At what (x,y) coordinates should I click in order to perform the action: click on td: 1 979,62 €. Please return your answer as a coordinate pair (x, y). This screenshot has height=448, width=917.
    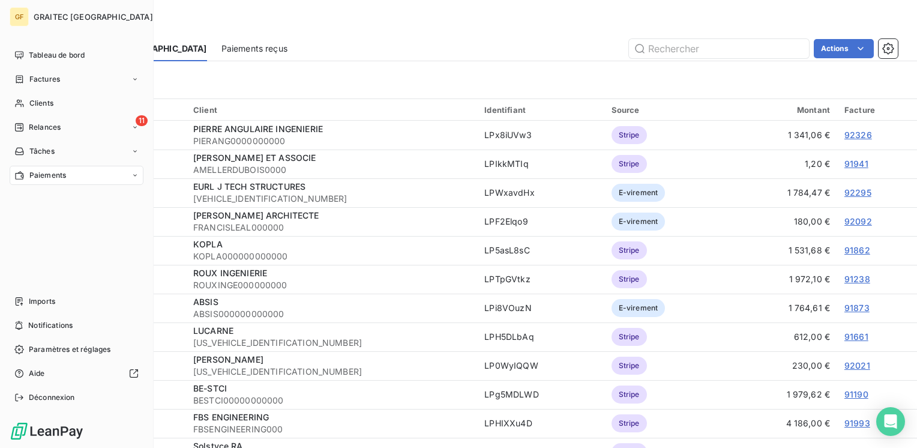
    Looking at the image, I should click on (781, 394).